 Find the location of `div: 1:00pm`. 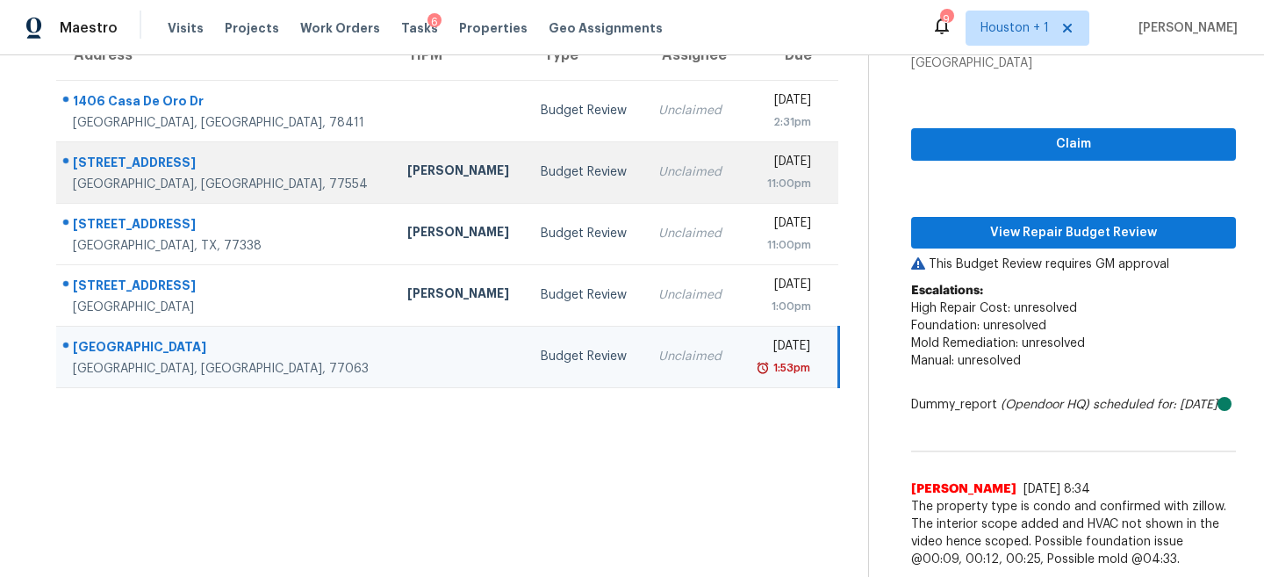

div: 1:00pm is located at coordinates (781, 306).